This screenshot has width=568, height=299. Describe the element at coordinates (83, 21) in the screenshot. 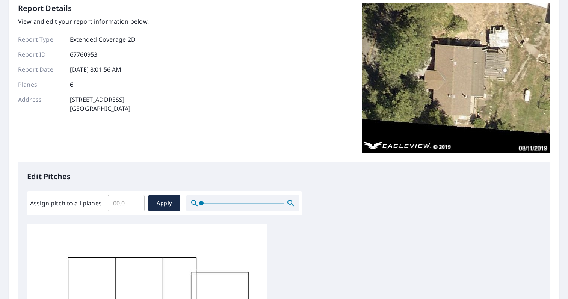

I see `p: View and edit your report information below.` at that location.